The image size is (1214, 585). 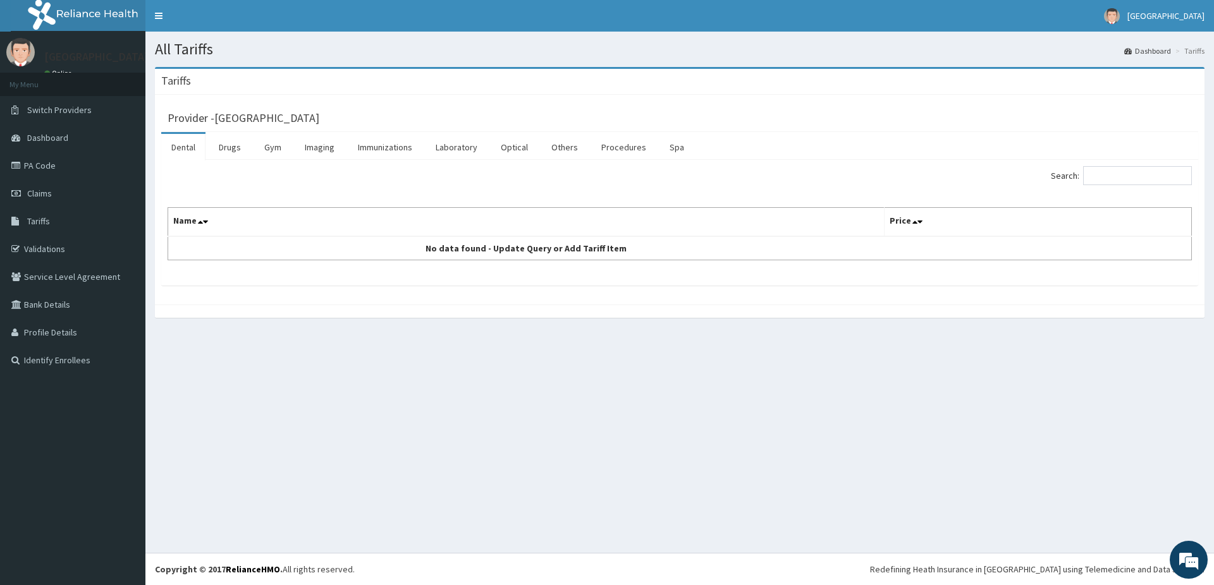 What do you see at coordinates (564, 147) in the screenshot?
I see `a: Others` at bounding box center [564, 147].